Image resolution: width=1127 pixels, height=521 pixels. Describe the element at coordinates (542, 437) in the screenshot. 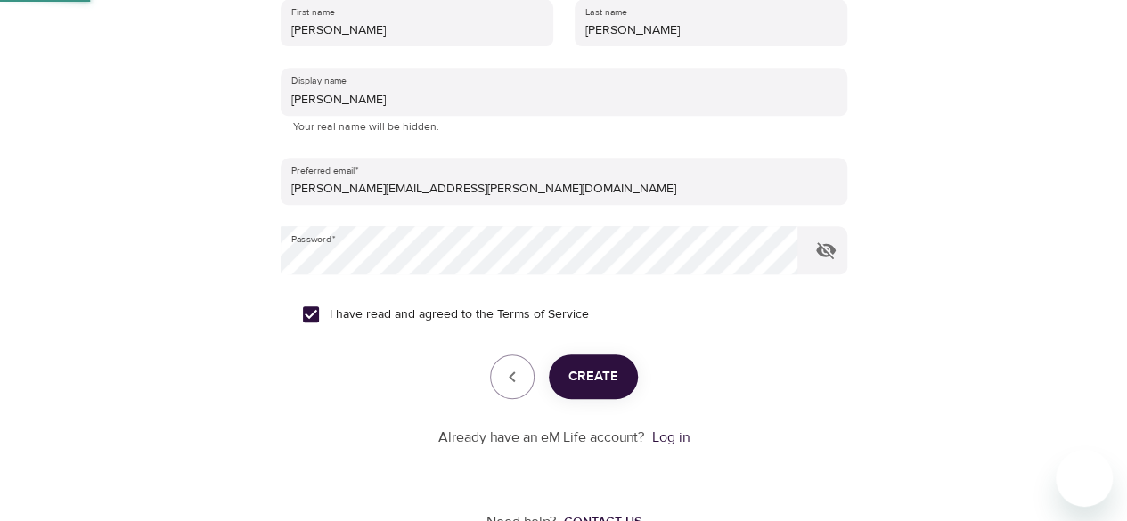

I see `p: Already have an eM Life account?` at that location.